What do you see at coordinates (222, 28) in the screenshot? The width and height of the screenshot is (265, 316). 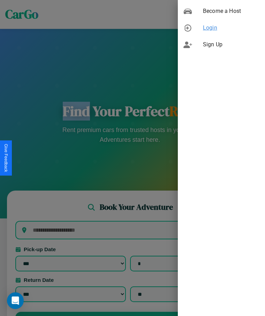 I see `div: Login` at bounding box center [222, 28].